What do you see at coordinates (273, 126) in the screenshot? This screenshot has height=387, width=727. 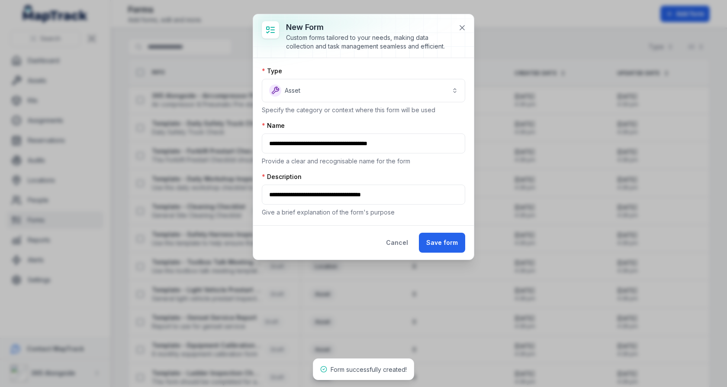 I see `label: Name` at bounding box center [273, 126].